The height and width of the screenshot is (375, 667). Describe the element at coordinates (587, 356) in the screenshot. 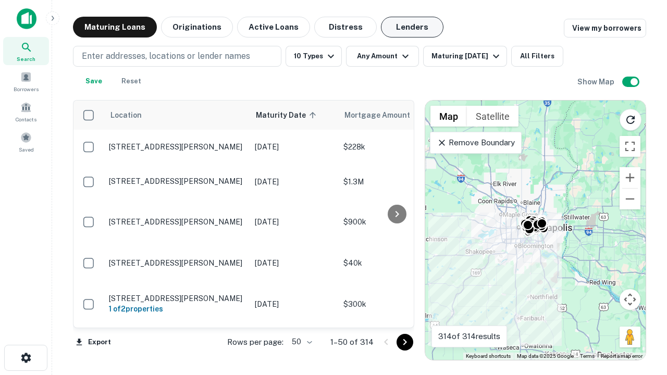

I see `a: Terms (opens in new tab)` at that location.